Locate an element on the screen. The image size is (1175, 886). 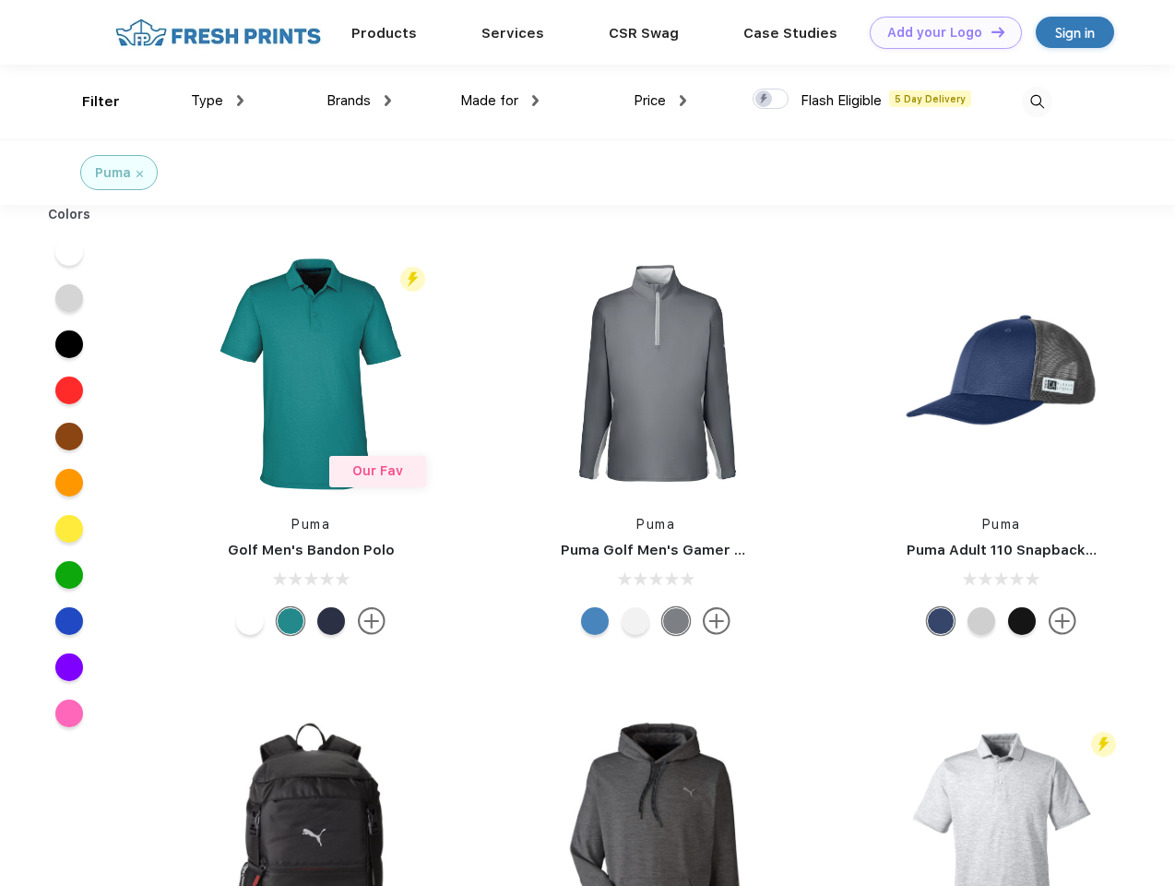
span: Price is located at coordinates (649, 101).